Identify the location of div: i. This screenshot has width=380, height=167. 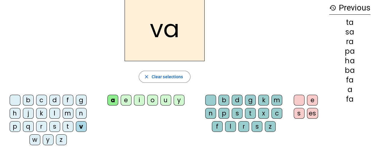
(139, 100).